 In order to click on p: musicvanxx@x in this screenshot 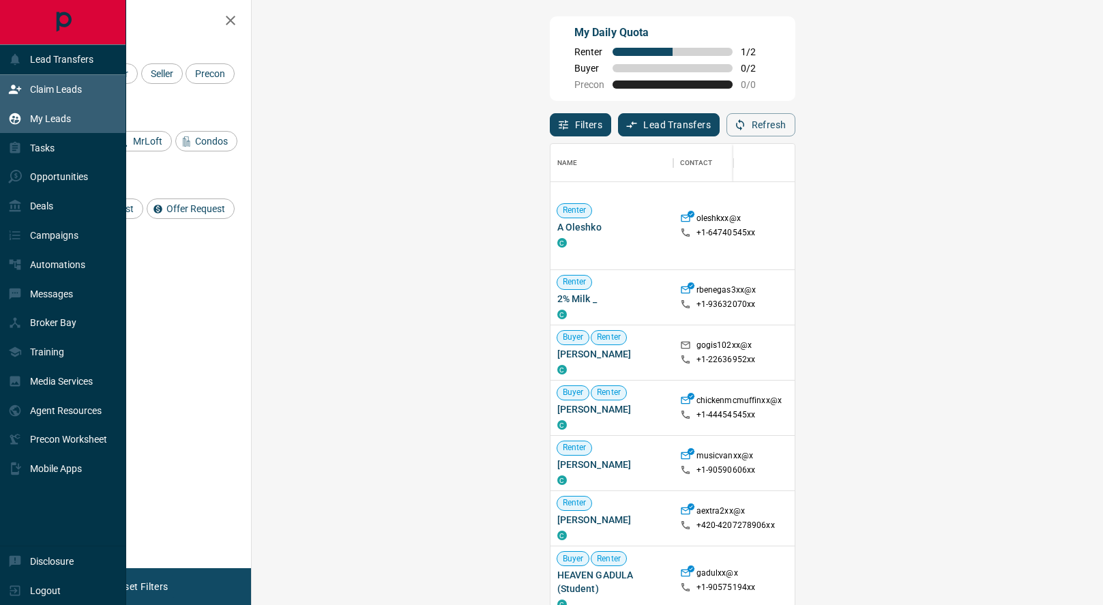, I will do `click(725, 457)`.